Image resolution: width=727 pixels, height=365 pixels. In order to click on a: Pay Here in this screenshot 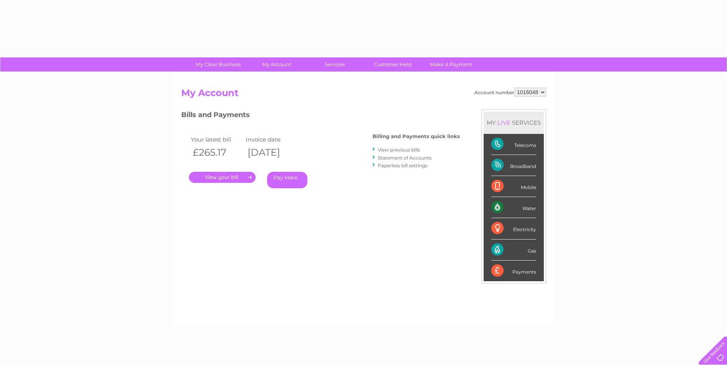, I will do `click(287, 180)`.